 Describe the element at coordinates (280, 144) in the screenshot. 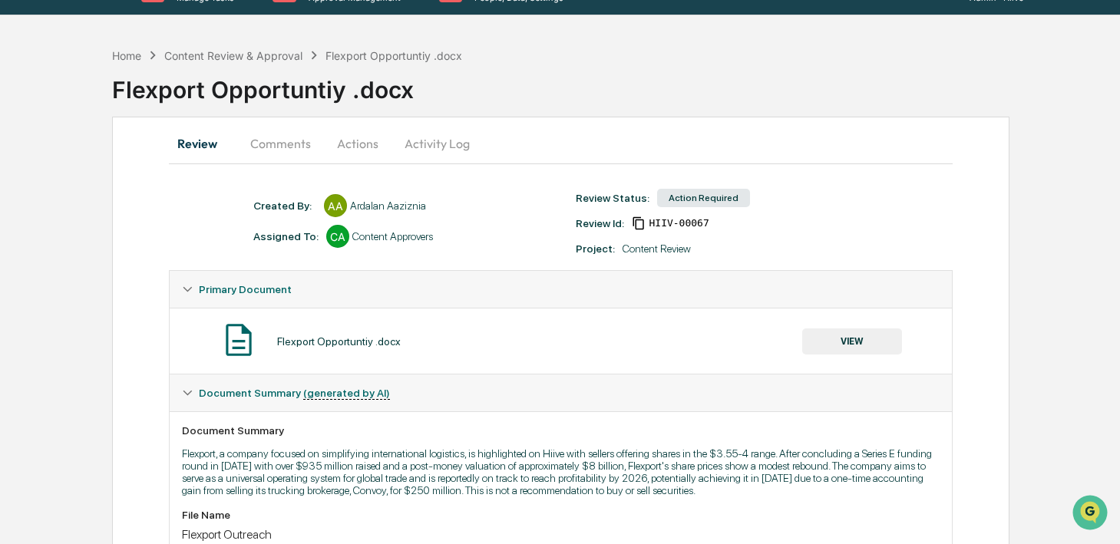

I see `button: Comments` at that location.